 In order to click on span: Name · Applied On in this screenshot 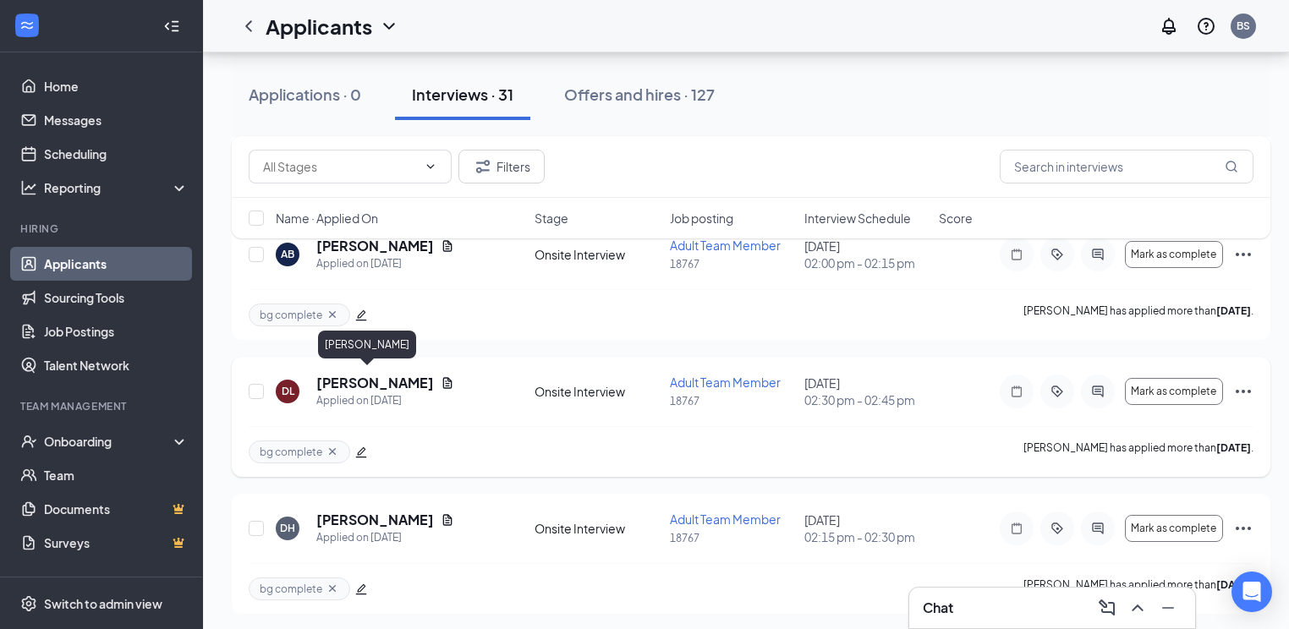, I will do `click(326, 218)`.